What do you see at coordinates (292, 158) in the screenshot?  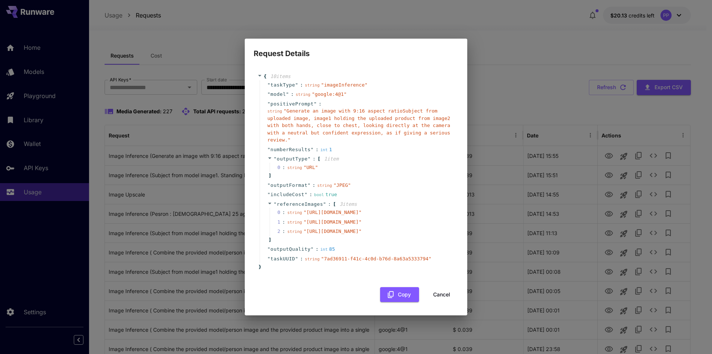 I see `span: outputType` at bounding box center [292, 158].